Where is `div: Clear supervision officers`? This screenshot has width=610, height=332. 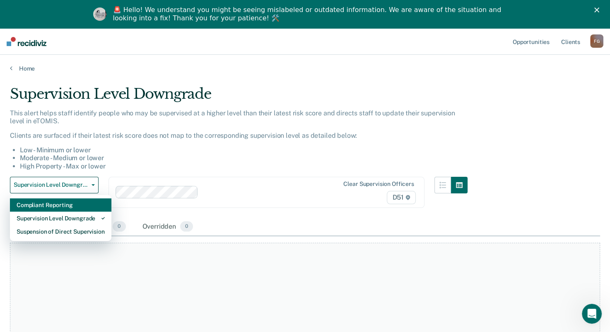 div: Clear supervision officers is located at coordinates (379, 184).